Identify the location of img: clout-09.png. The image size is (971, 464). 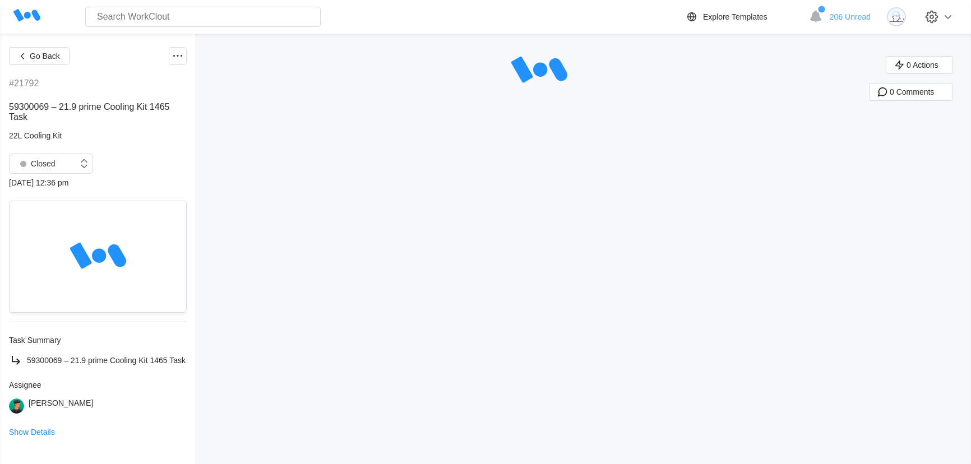
(896, 17).